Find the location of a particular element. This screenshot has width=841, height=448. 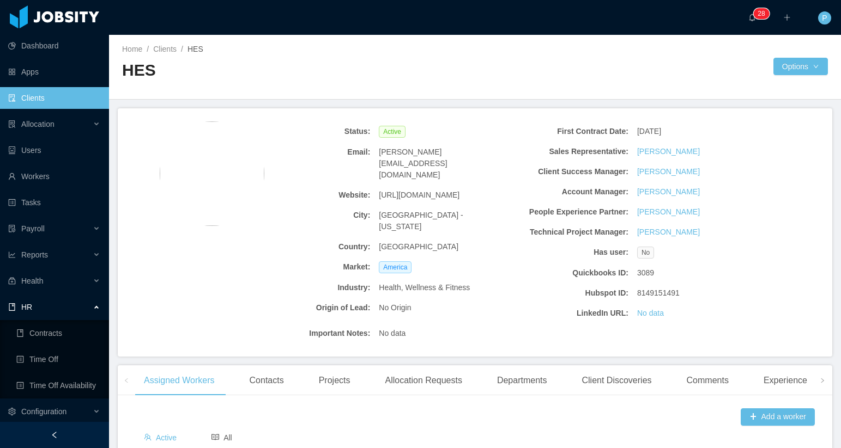

b: Origin of Lead: is located at coordinates (310, 308).